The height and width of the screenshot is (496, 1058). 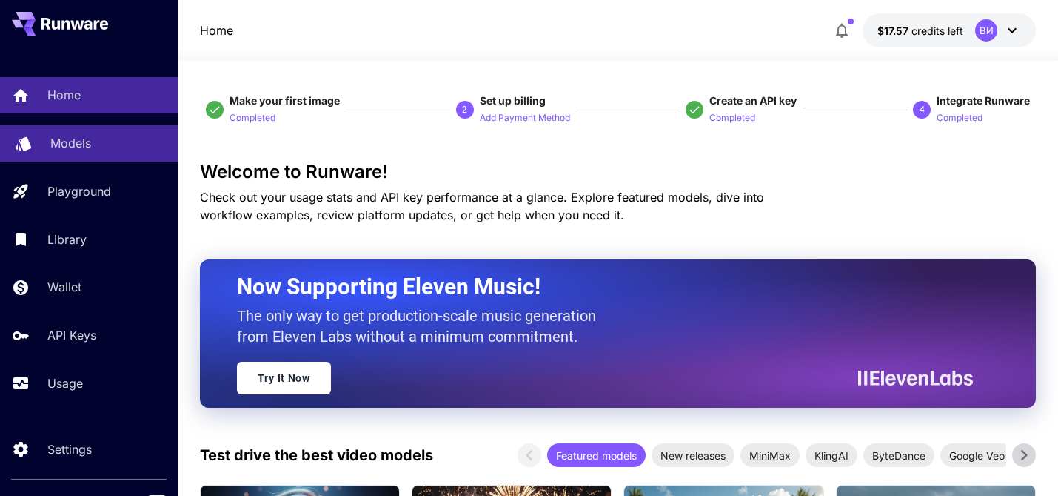 I want to click on span: Integrate Runware, so click(x=984, y=100).